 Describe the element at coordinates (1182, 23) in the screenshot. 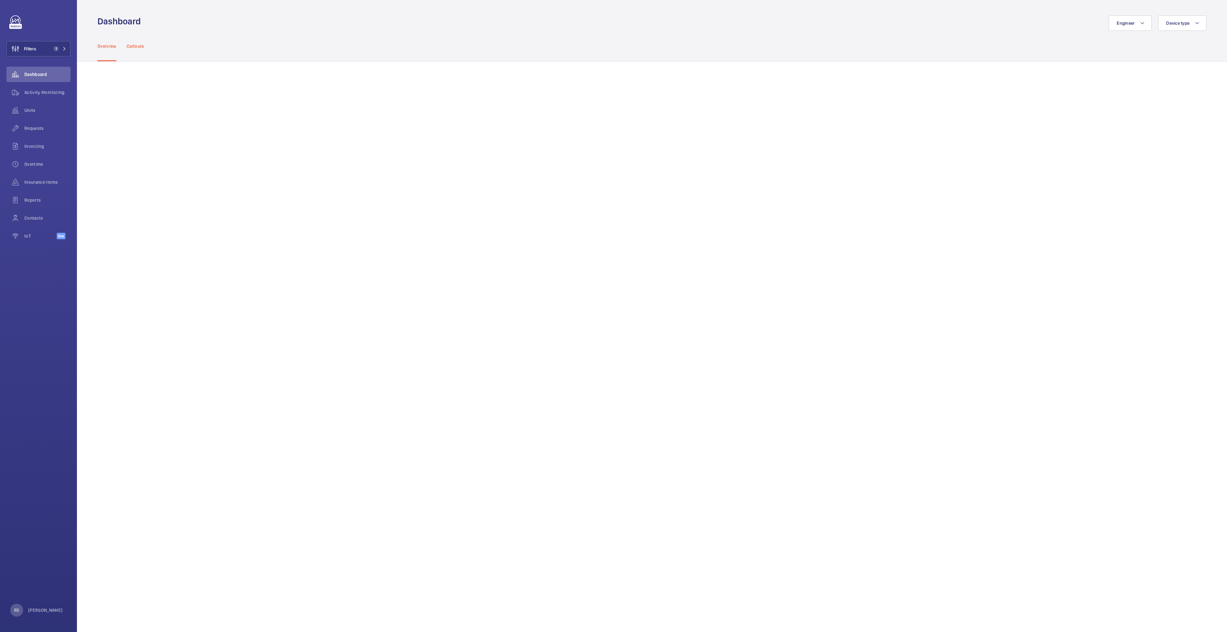

I see `button: Device type` at that location.